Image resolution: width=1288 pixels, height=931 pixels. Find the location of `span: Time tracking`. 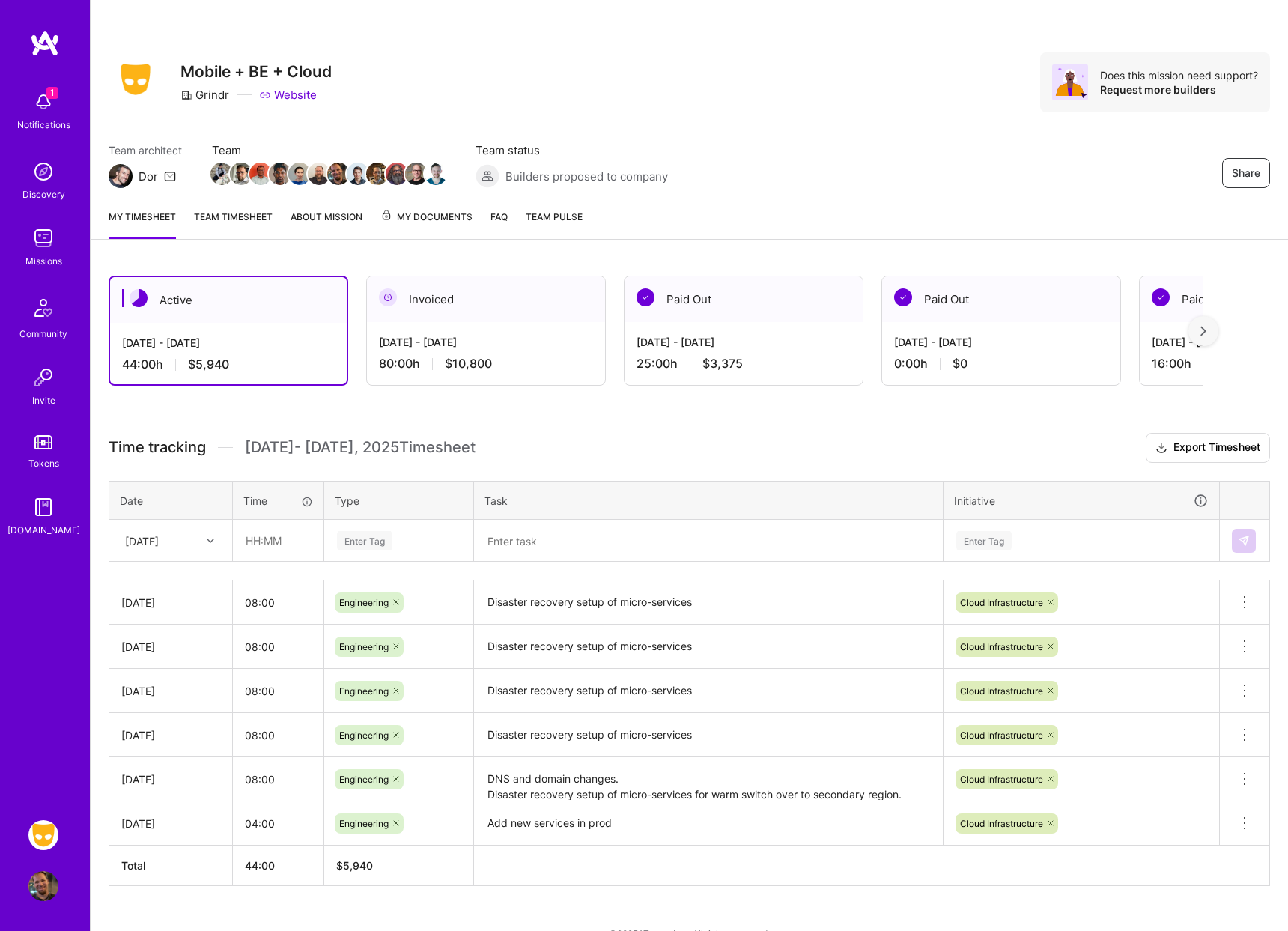

span: Time tracking is located at coordinates (157, 447).